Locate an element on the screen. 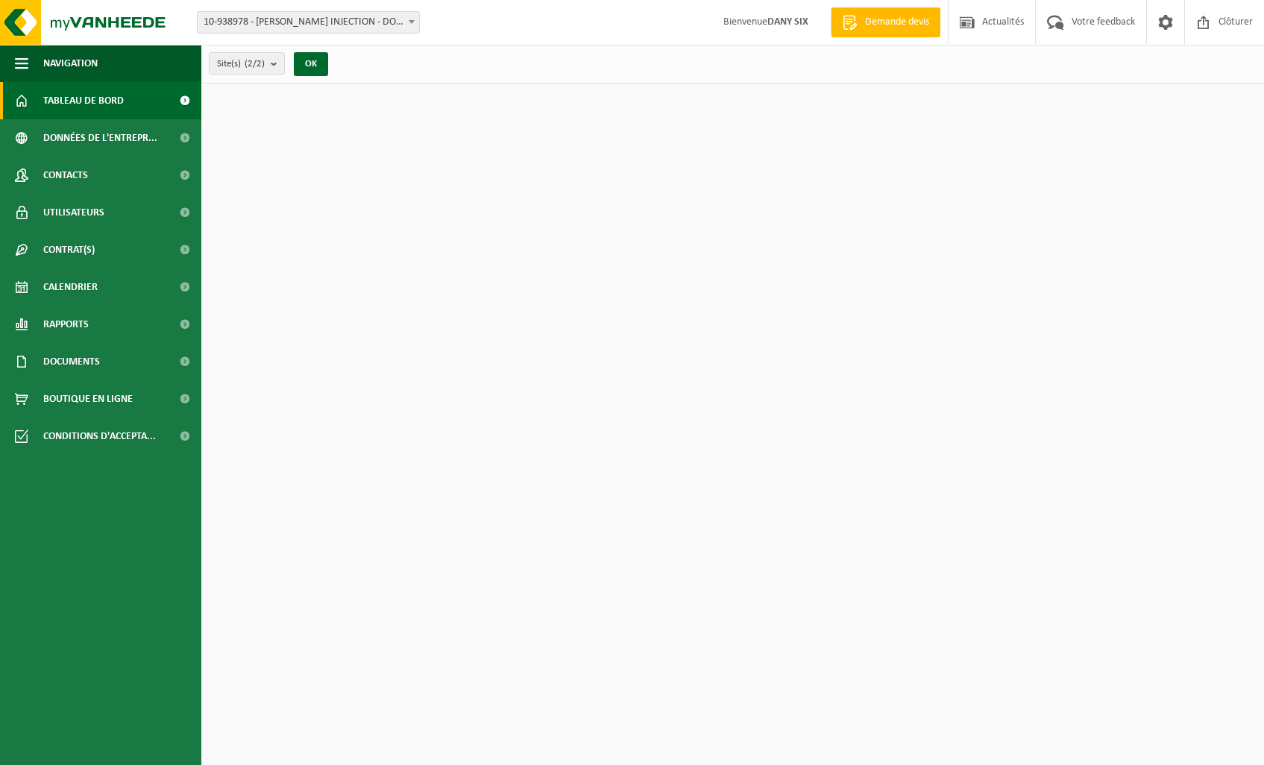 The width and height of the screenshot is (1264, 765). span: Calendrier is located at coordinates (70, 287).